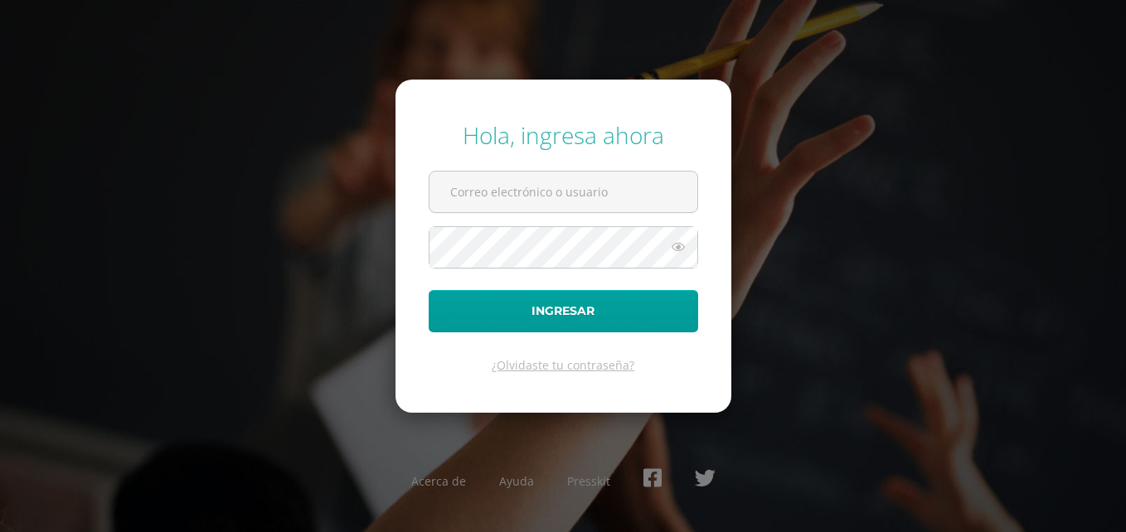  Describe the element at coordinates (563, 311) in the screenshot. I see `button: Ingresar` at that location.